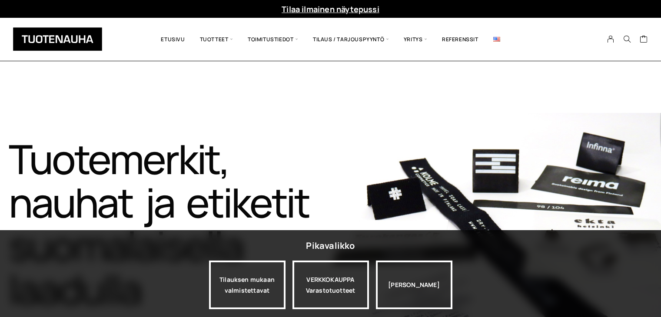 The height and width of the screenshot is (317, 661). I want to click on div: Pikavalikko, so click(330, 246).